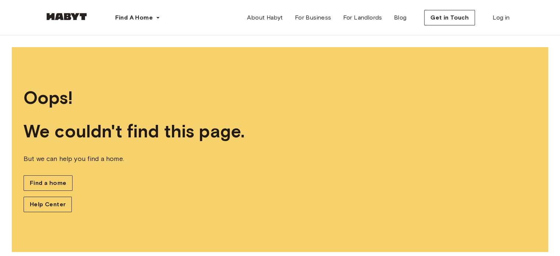 The height and width of the screenshot is (256, 560). Describe the element at coordinates (48, 183) in the screenshot. I see `a: Find a home` at that location.